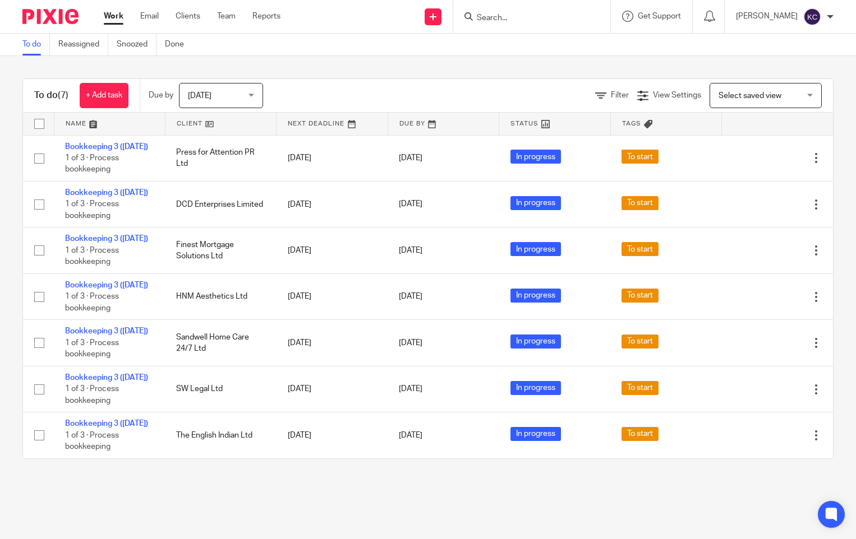 Image resolution: width=856 pixels, height=539 pixels. What do you see at coordinates (104, 95) in the screenshot?
I see `a: + Add task` at bounding box center [104, 95].